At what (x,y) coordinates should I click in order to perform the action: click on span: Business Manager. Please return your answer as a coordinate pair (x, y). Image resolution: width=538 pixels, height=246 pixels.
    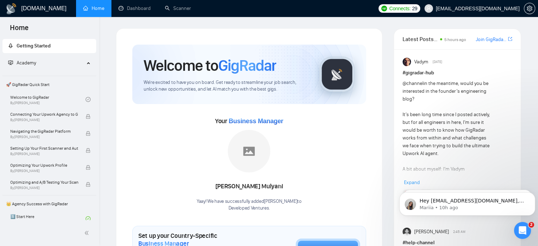
    Looking at the image, I should click on (256, 121).